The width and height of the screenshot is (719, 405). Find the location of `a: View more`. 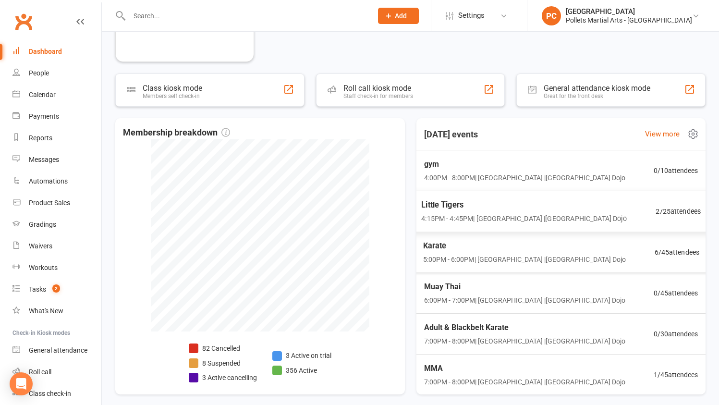

a: View more is located at coordinates (663, 134).